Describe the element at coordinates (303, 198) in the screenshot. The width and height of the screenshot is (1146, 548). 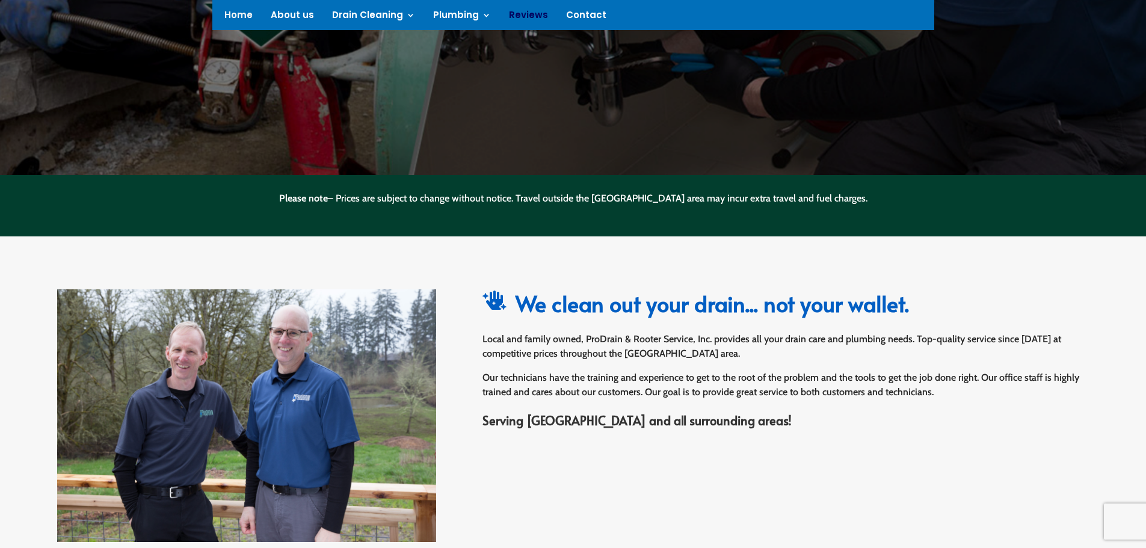
I see `strong: Please note` at that location.